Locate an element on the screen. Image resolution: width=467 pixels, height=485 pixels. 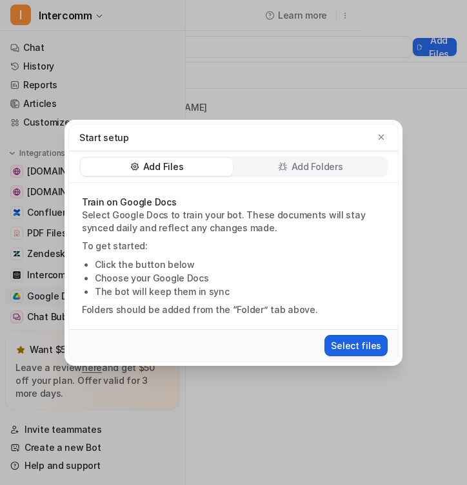
li: The bot will keep them in sync is located at coordinates (240, 291).